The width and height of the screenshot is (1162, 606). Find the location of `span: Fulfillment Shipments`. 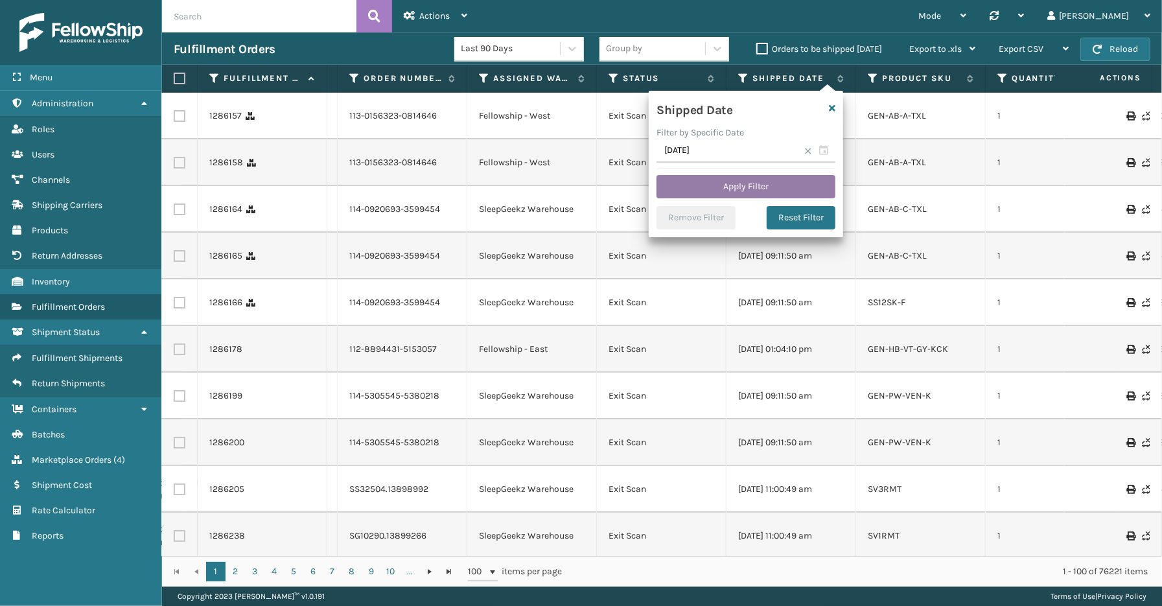

span: Fulfillment Shipments is located at coordinates (77, 358).